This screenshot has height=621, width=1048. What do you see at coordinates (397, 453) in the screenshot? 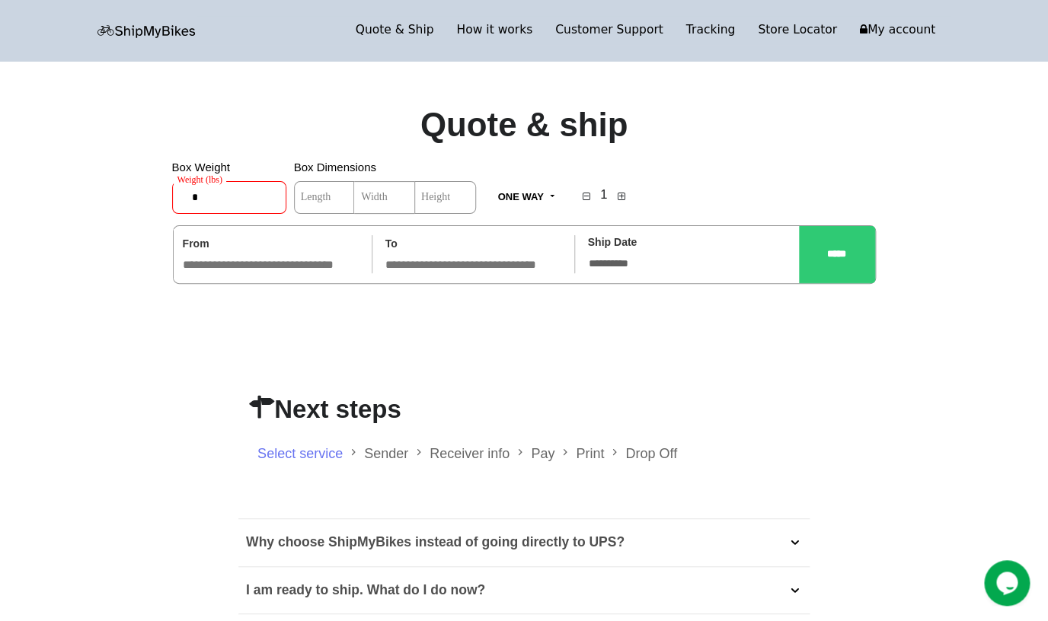
I see `li: Sender` at bounding box center [397, 453].